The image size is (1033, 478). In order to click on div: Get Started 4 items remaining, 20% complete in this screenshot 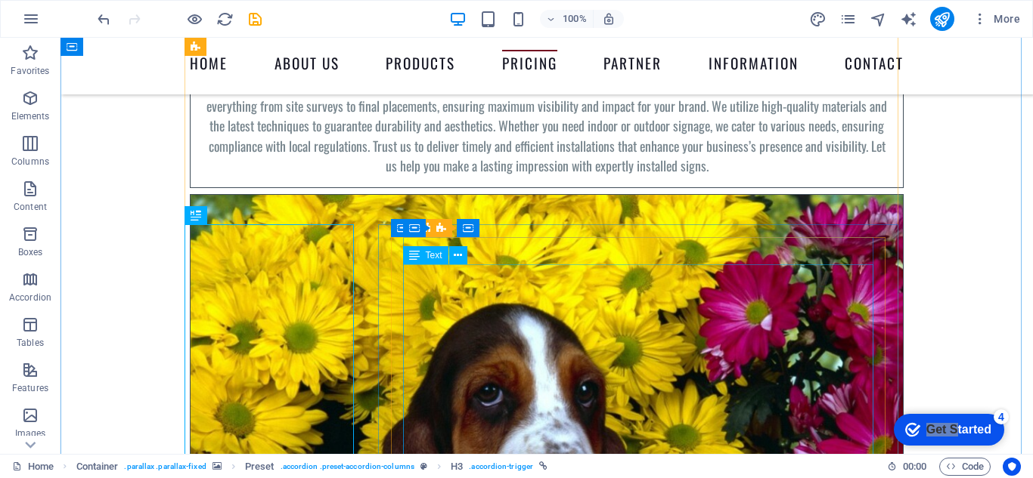, I will do `click(67, 23)`.